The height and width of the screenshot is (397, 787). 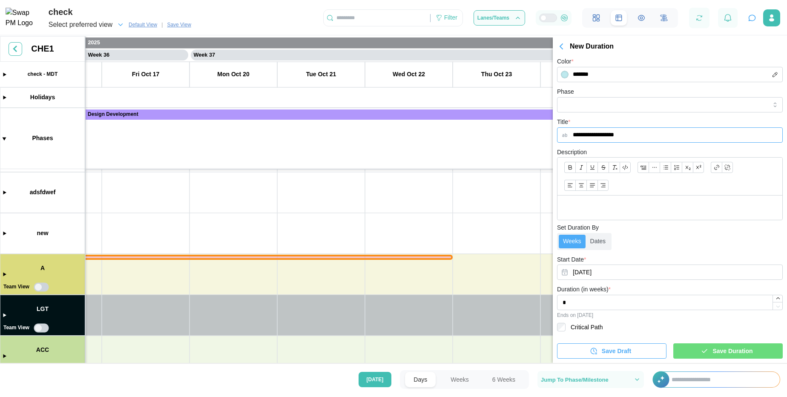 What do you see at coordinates (592, 185) in the screenshot?
I see `button: Align text: justify` at bounding box center [592, 185].